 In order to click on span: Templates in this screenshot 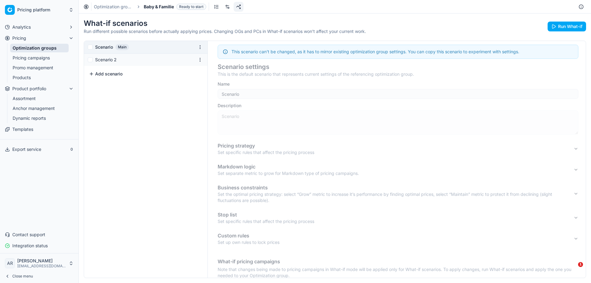, I will do `click(23, 129)`.